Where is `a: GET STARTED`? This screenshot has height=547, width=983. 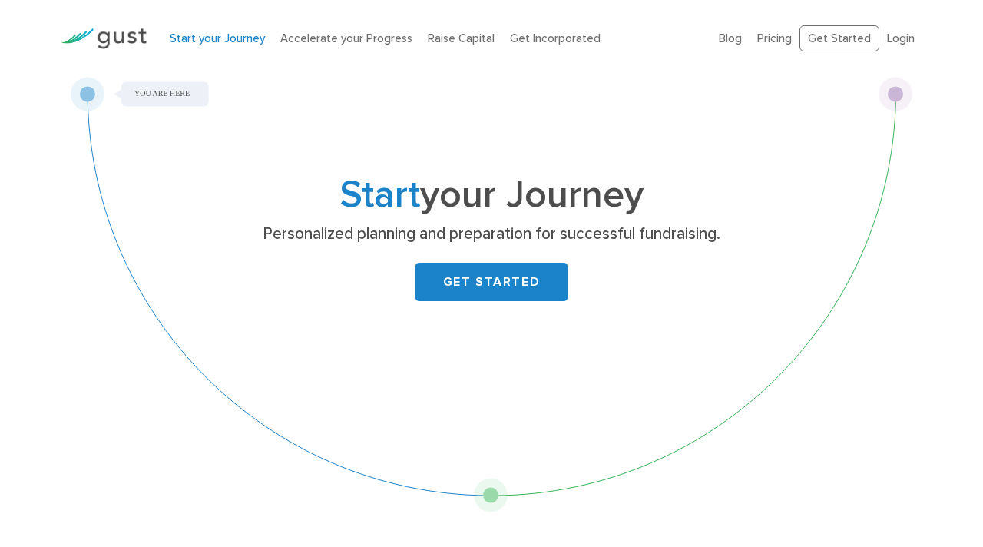
a: GET STARTED is located at coordinates (491, 282).